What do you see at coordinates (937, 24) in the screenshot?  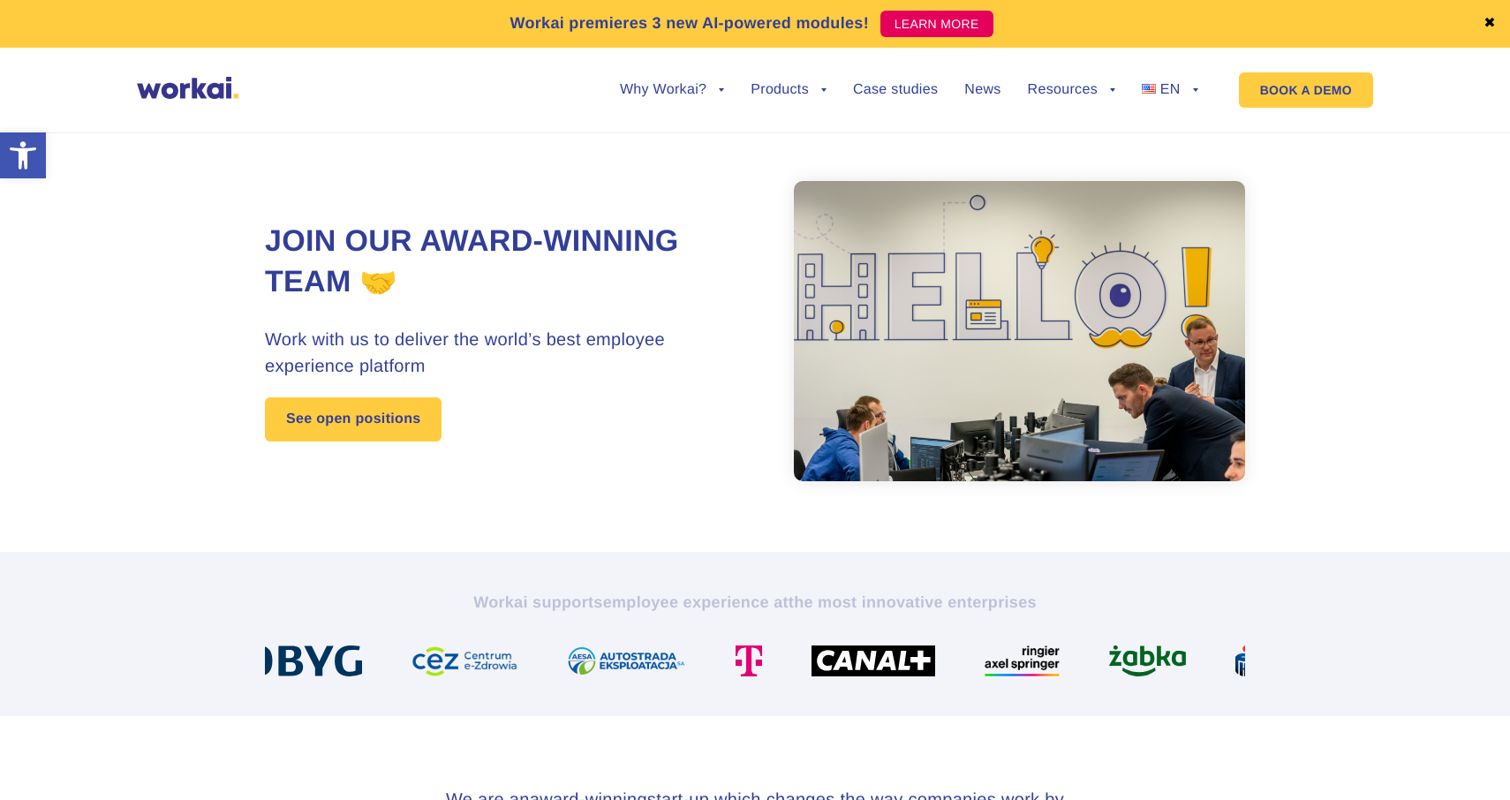 I see `a: LEARN MORE` at bounding box center [937, 24].